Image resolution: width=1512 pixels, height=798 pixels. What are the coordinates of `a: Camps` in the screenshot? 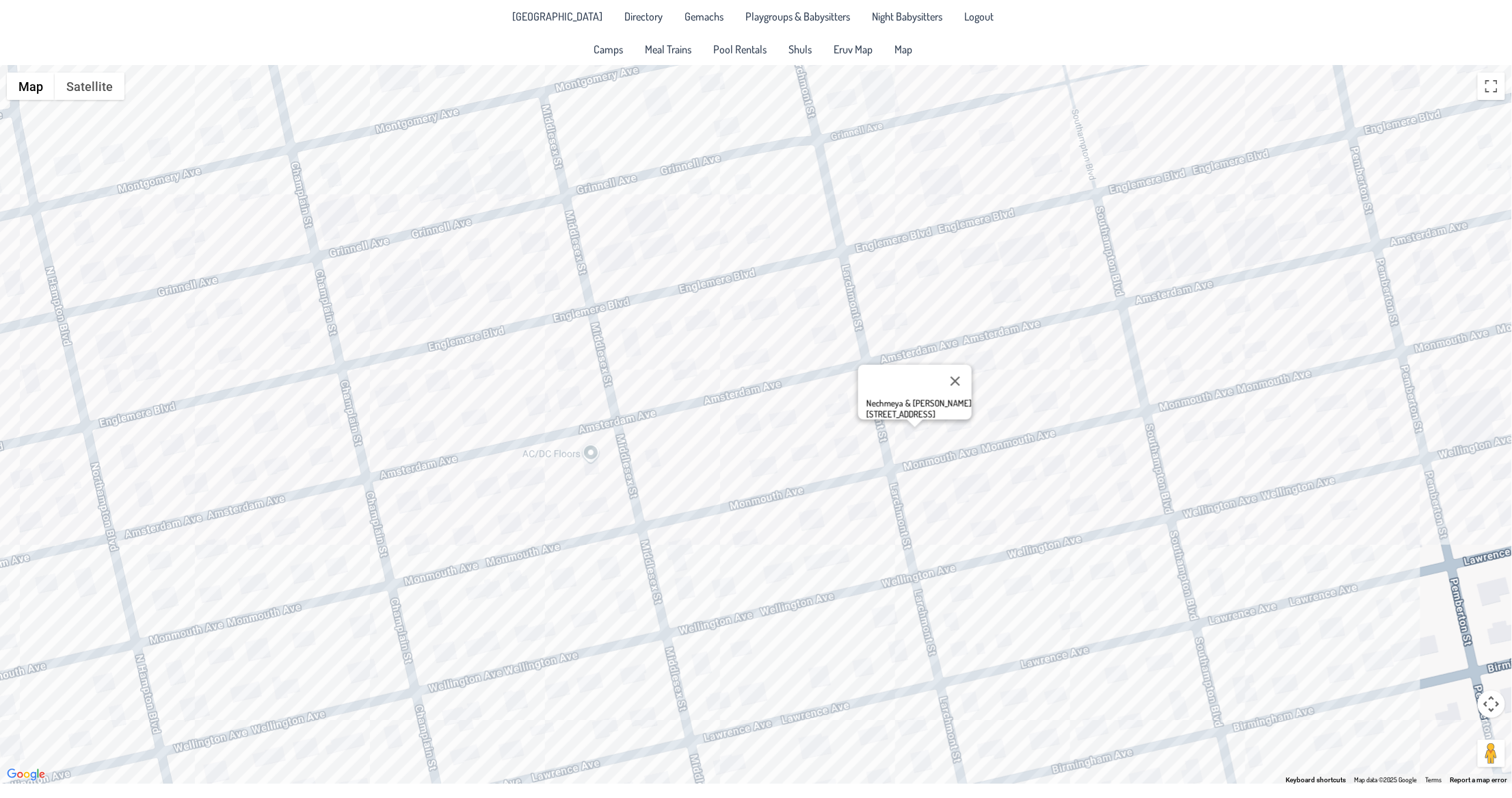 It's located at (609, 50).